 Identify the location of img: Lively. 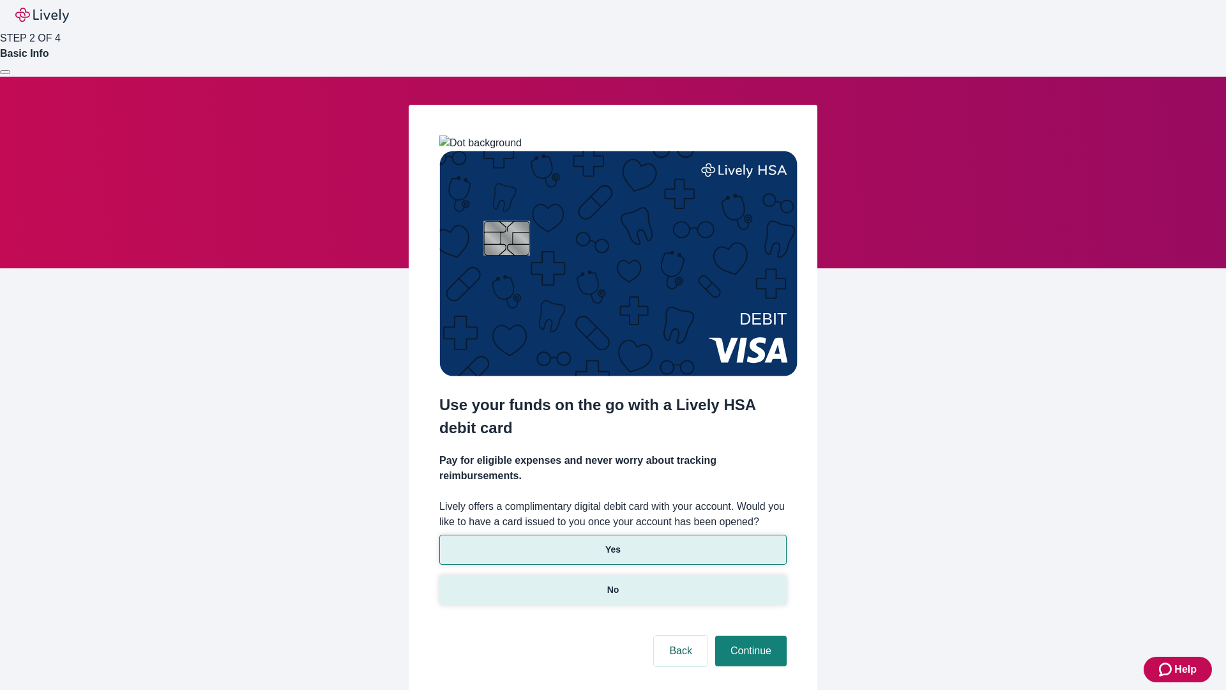
(42, 15).